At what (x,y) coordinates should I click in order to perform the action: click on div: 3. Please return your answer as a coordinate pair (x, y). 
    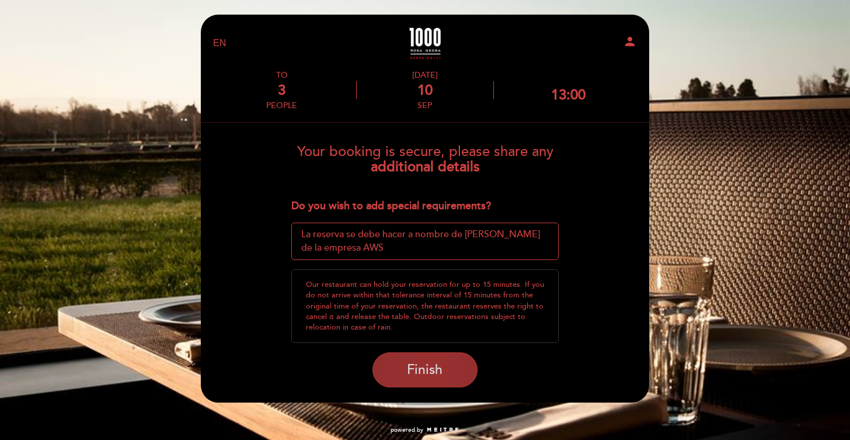
    Looking at the image, I should click on (282, 90).